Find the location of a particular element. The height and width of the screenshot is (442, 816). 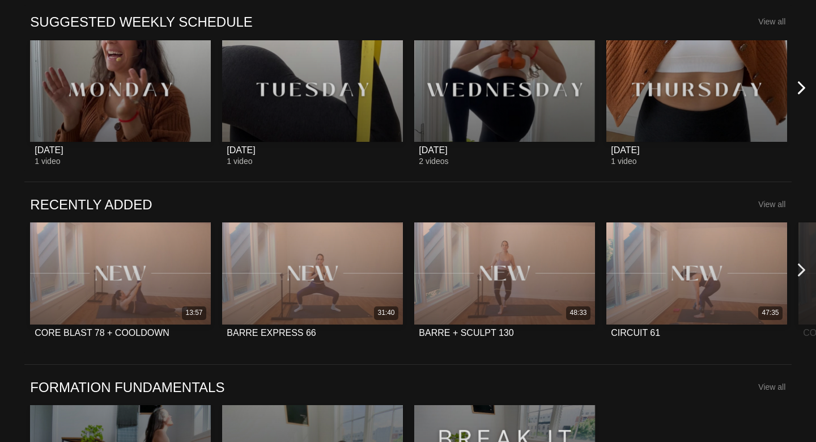

div: CIRCUIT 61 is located at coordinates (635, 332).